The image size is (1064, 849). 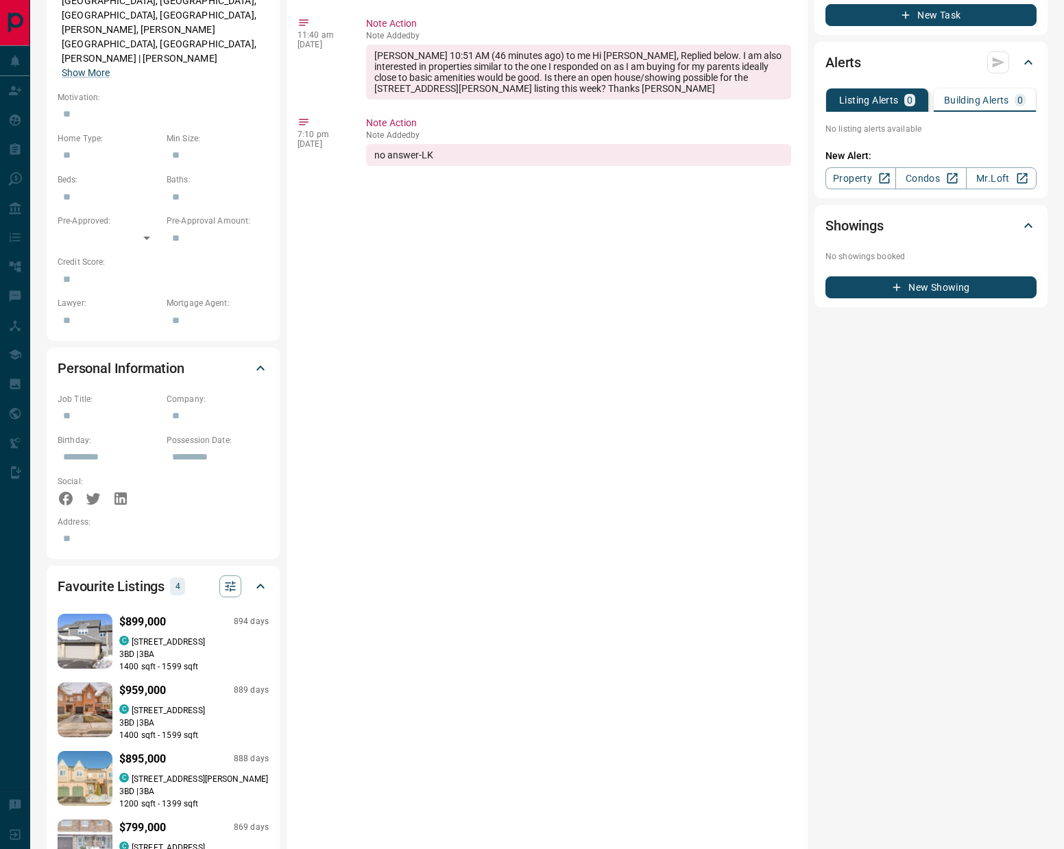 I want to click on p: Min Size:, so click(x=217, y=138).